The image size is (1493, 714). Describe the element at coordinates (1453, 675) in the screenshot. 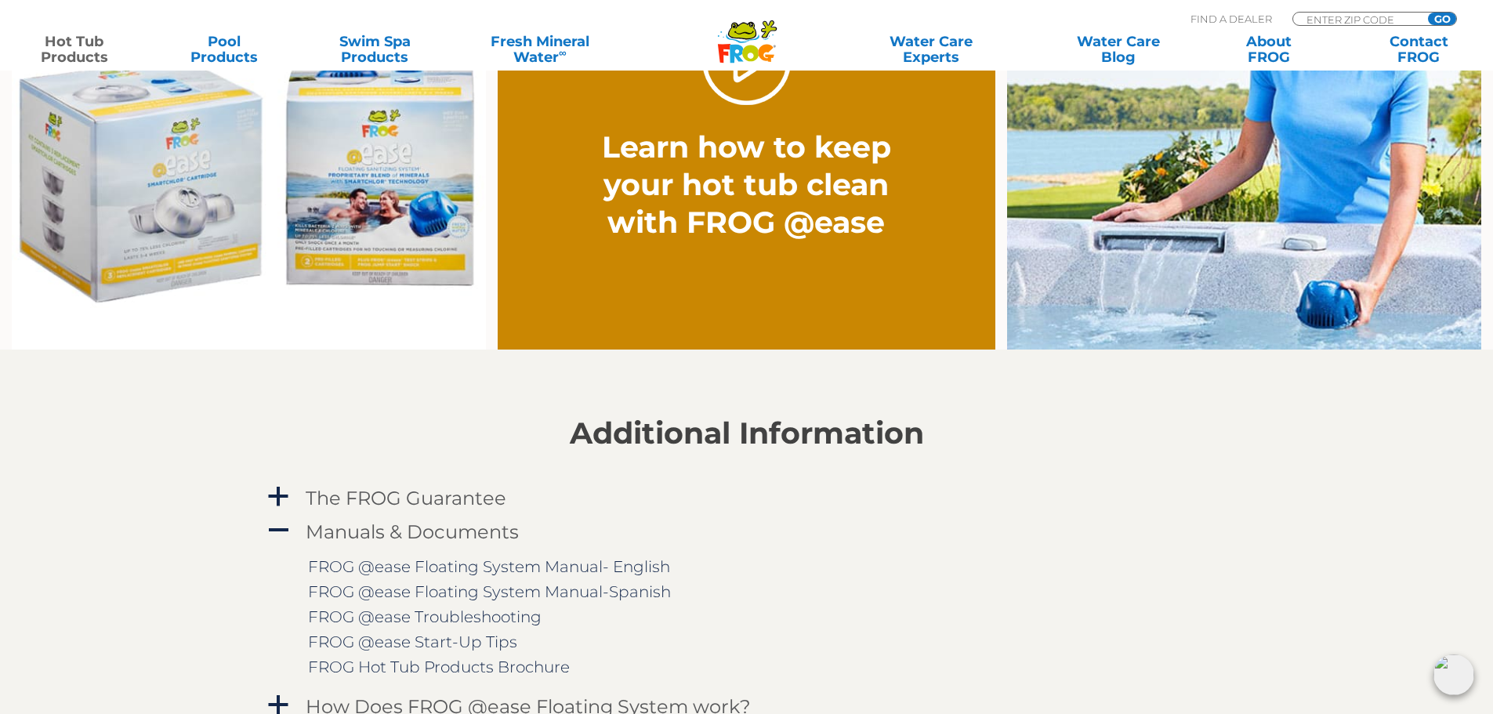

I see `img: openIcon` at that location.